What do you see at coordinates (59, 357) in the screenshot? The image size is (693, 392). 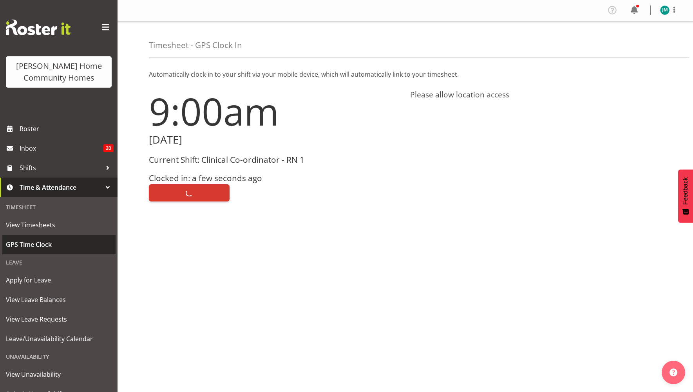 I see `div: Unavailability` at bounding box center [59, 357].